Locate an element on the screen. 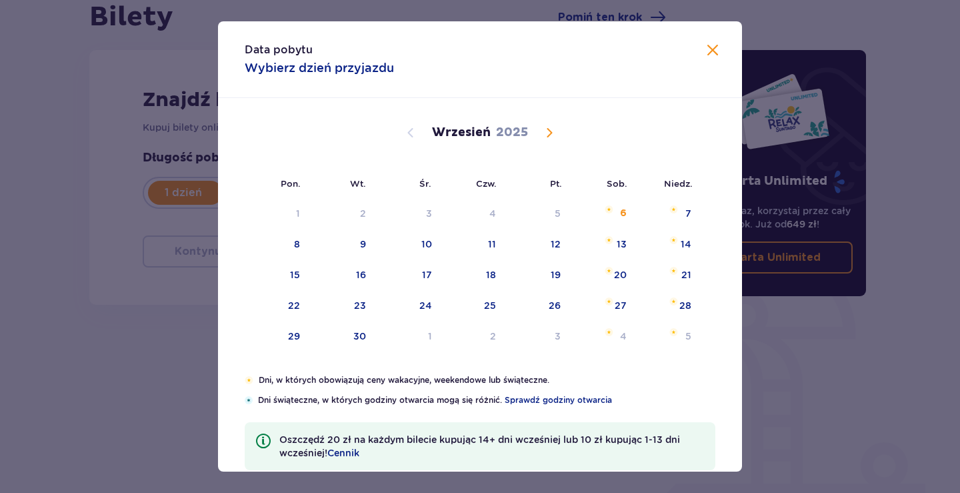  td: Not available. piątek, 5 września 2025 is located at coordinates (538, 214).